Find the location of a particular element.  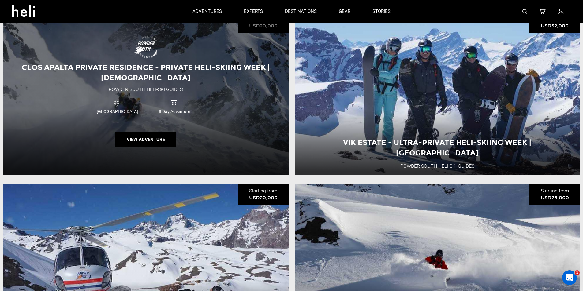

span: 1 is located at coordinates (577, 273).